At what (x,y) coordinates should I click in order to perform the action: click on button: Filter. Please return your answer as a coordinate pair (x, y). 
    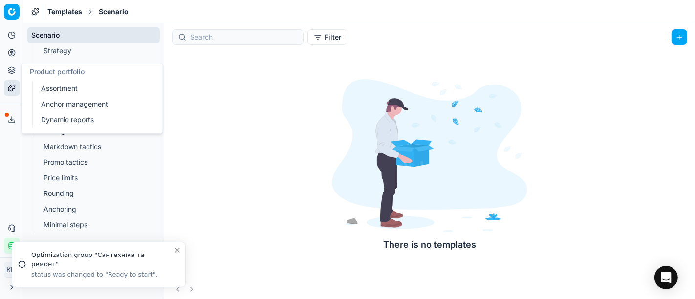
    Looking at the image, I should click on (328, 37).